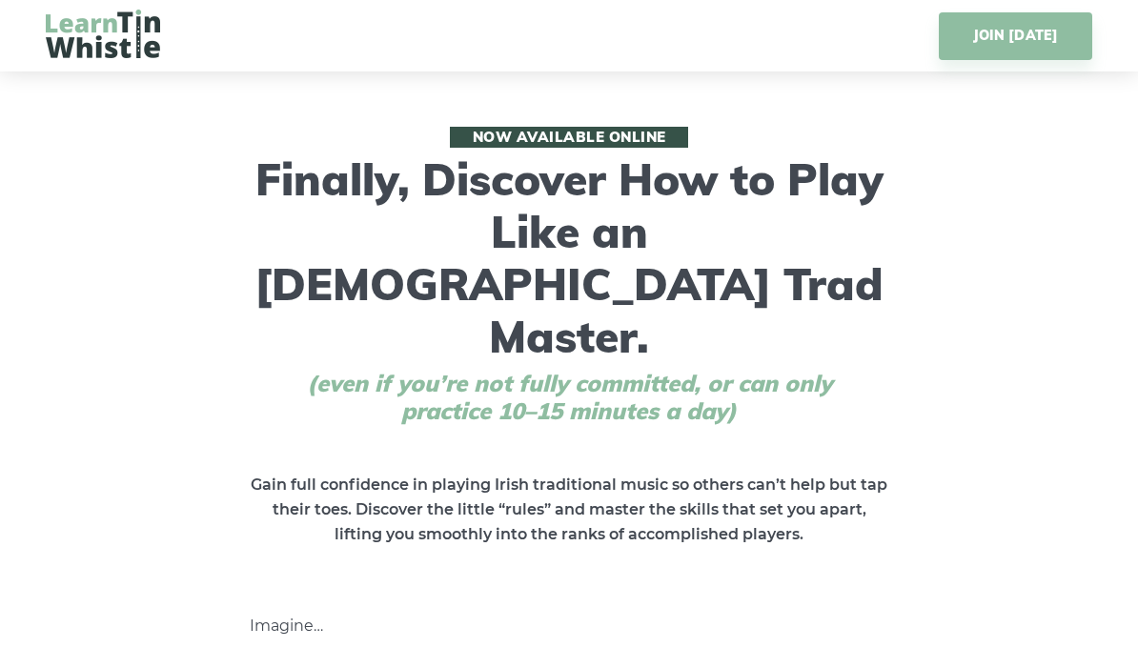 The height and width of the screenshot is (668, 1138). Describe the element at coordinates (569, 509) in the screenshot. I see `strong: Gain full confidence in playing Irish traditional music so others can’t help but tap their toes. ...` at that location.